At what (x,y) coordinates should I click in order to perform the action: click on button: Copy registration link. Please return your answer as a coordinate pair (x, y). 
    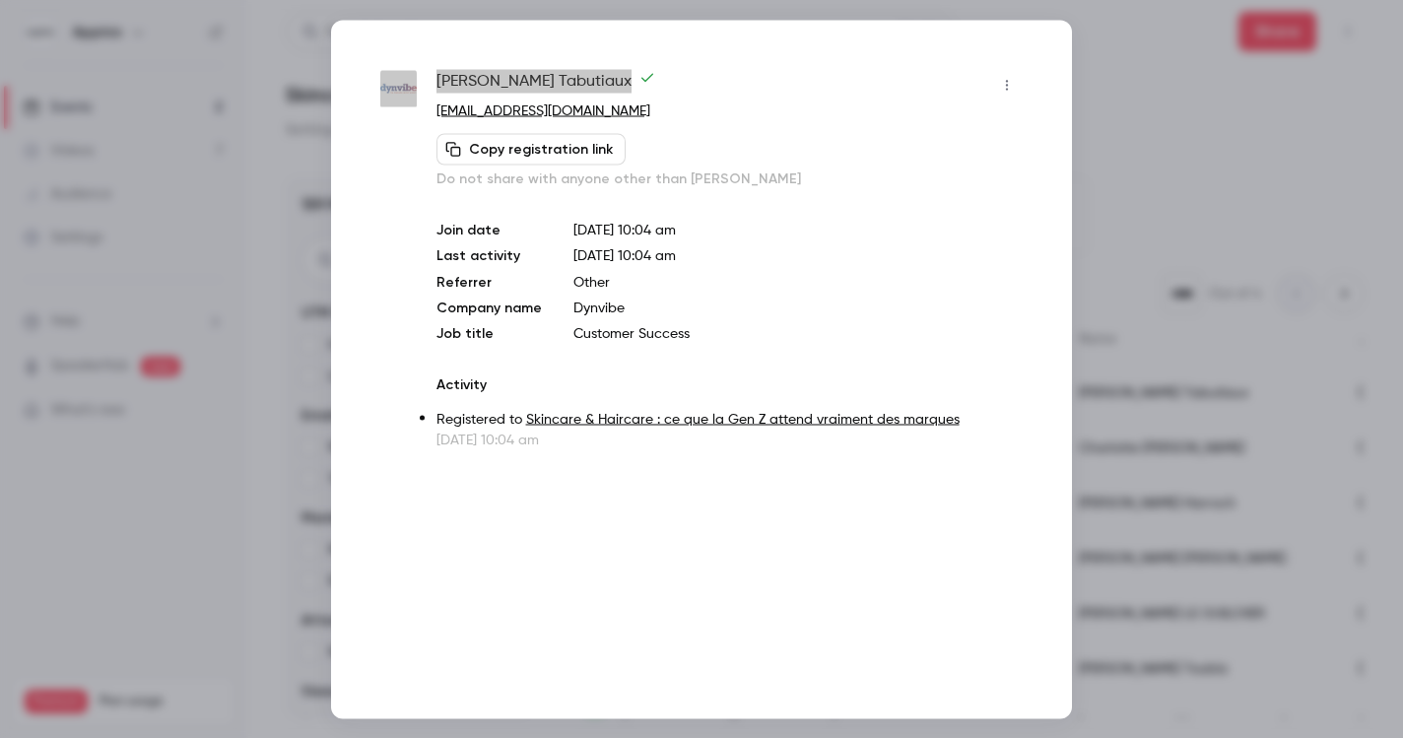
    Looking at the image, I should click on (531, 149).